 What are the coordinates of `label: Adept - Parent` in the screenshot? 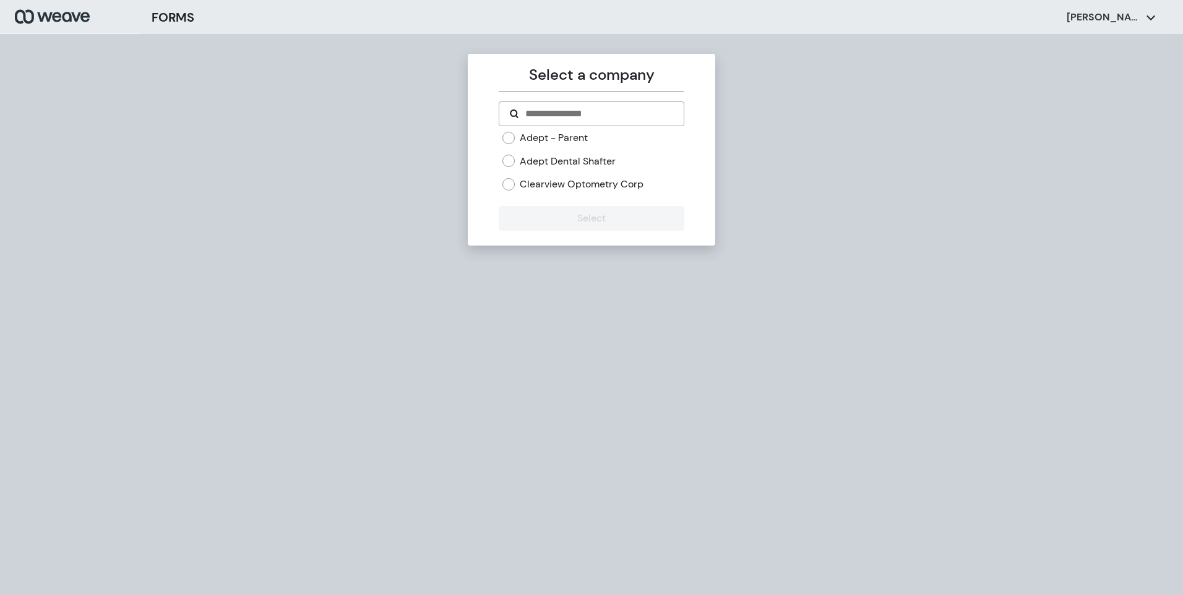 It's located at (554, 138).